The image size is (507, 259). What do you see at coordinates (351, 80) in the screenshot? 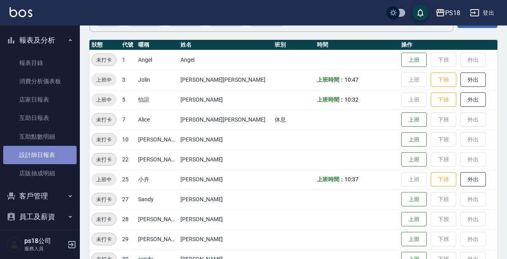
I see `span: 10:47` at bounding box center [351, 80].